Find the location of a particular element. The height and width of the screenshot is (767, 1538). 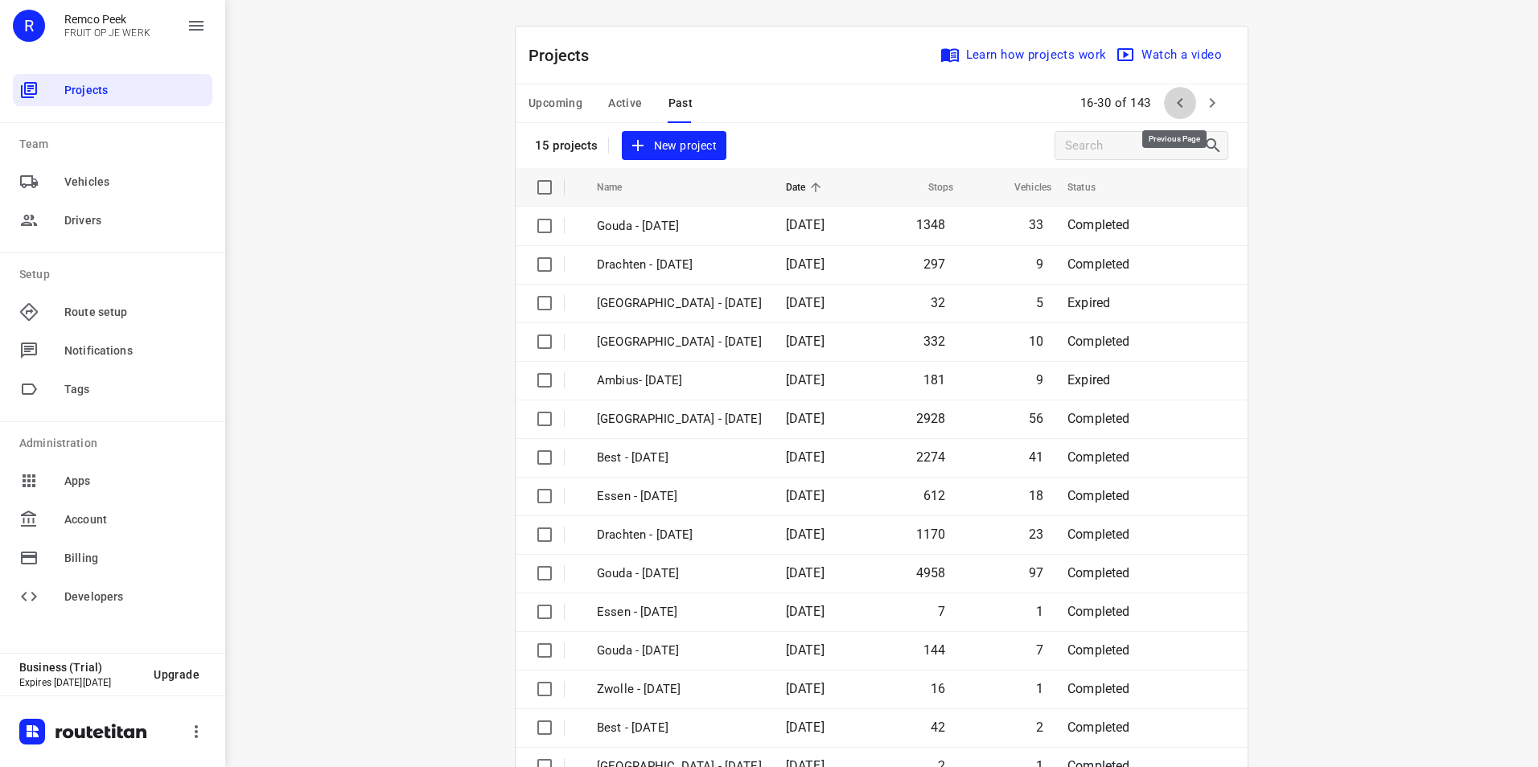

span: 18 is located at coordinates (1036, 495).